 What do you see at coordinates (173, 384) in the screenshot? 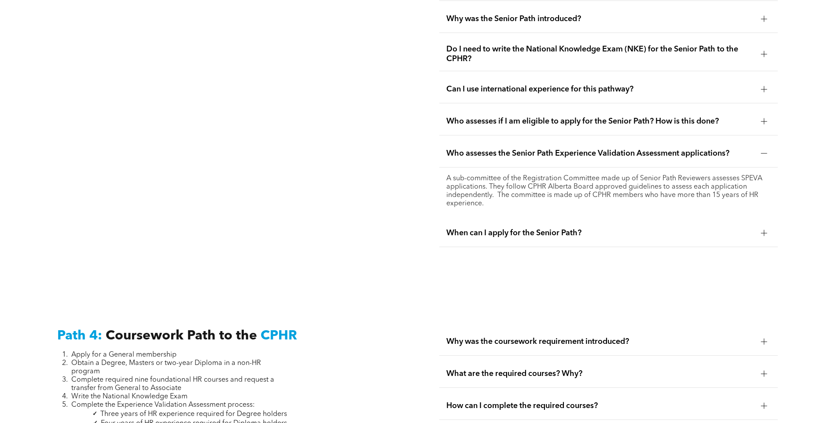
I see `span: Complete required nine foundational HR courses and request a transfer from General to Associate` at bounding box center [173, 384].